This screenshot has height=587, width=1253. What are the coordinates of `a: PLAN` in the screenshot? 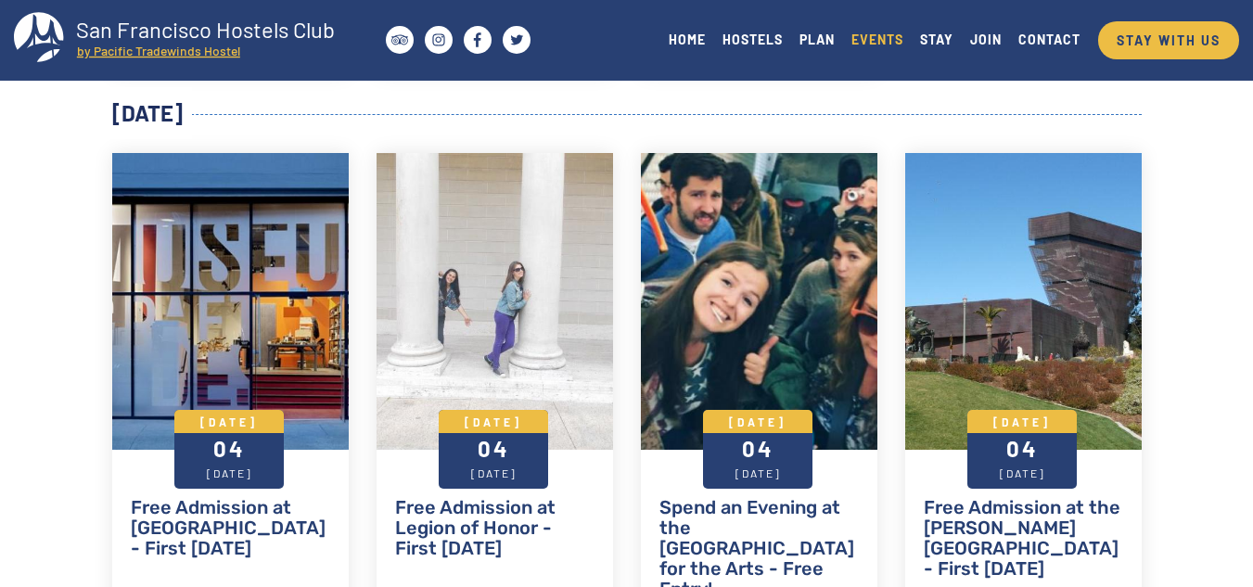 It's located at (817, 39).